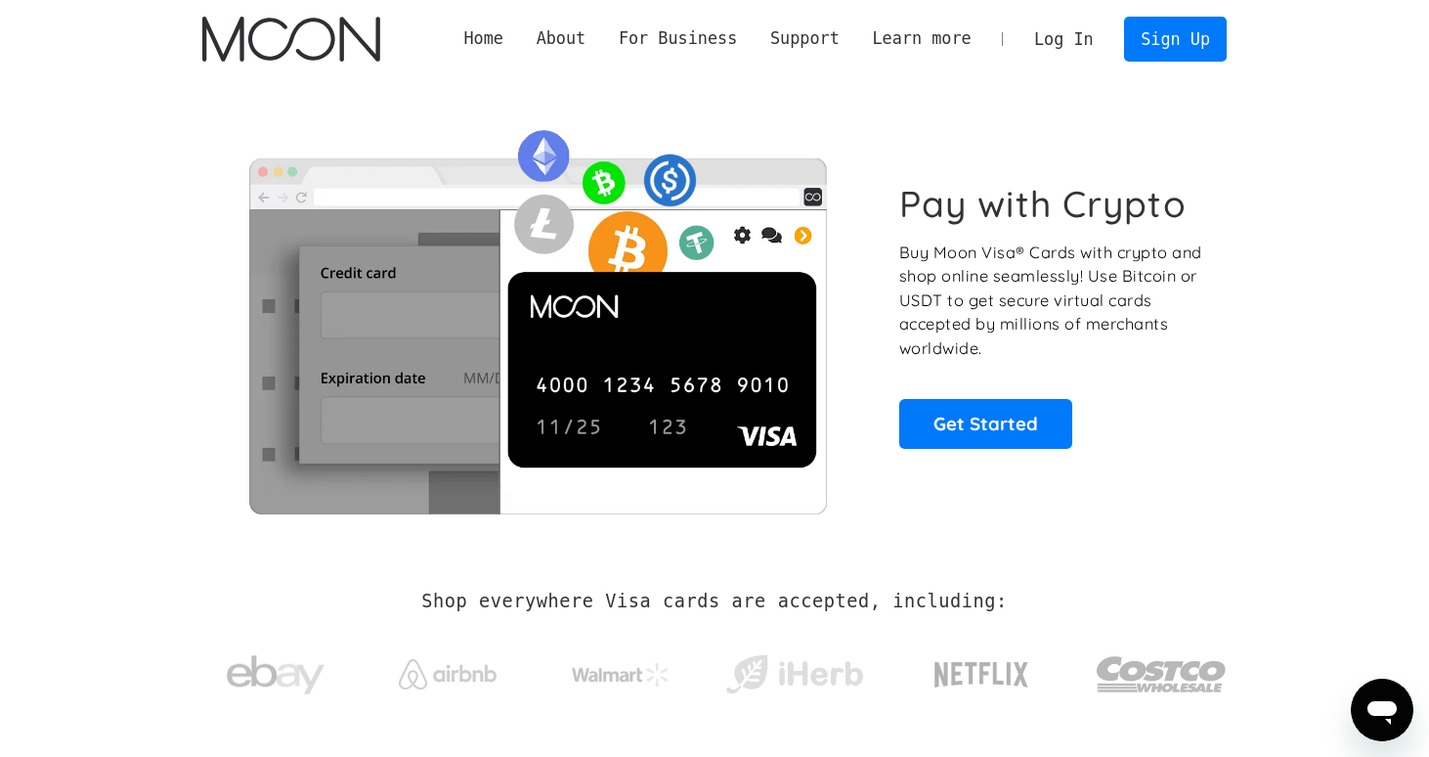  I want to click on img: Costco, so click(1161, 674).